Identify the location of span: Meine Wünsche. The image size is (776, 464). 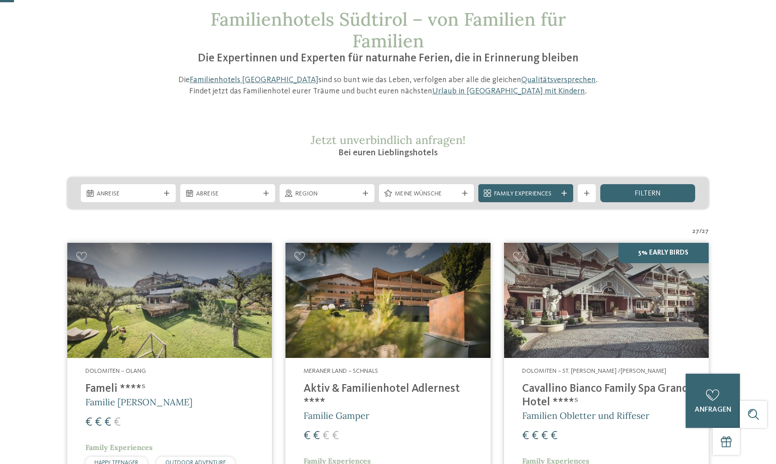
(427, 194).